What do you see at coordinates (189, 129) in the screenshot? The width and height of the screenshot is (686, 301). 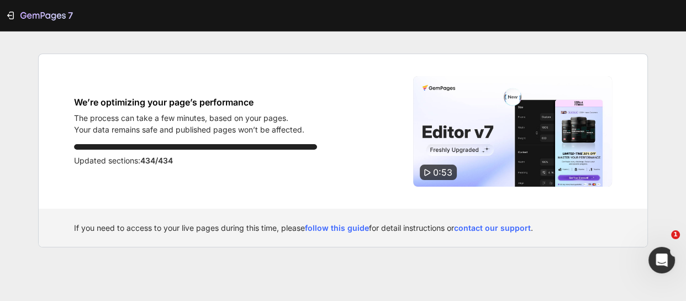 I see `p: Your data remains safe and published pages won’t be affected.` at bounding box center [189, 129].